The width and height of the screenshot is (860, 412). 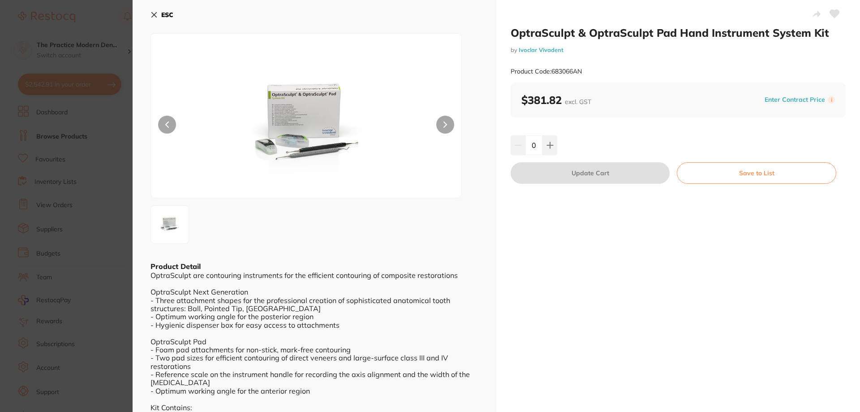 I want to click on small: Product Code: 683066AN, so click(x=546, y=71).